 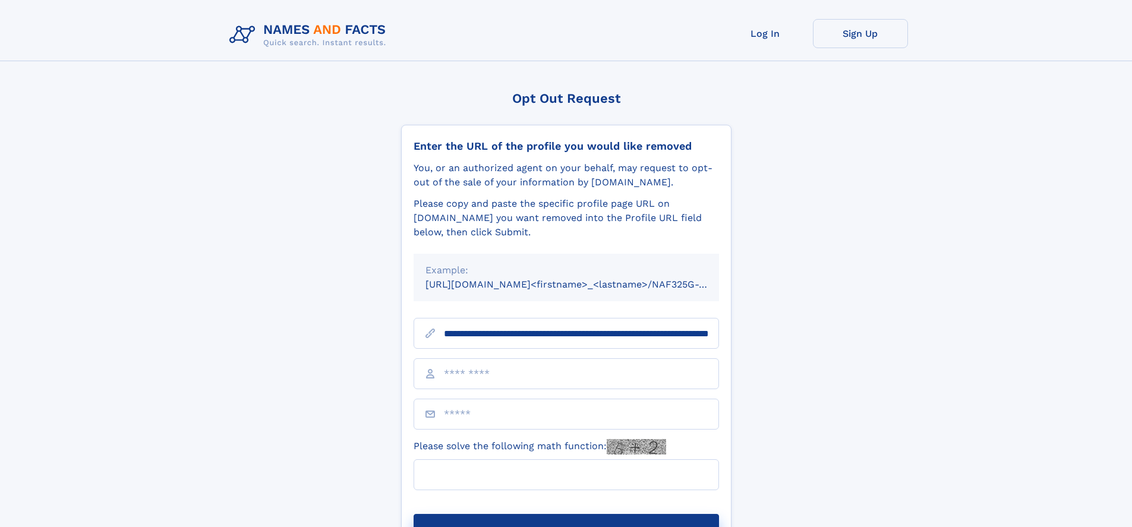 What do you see at coordinates (566, 98) in the screenshot?
I see `div: Opt Out Request` at bounding box center [566, 98].